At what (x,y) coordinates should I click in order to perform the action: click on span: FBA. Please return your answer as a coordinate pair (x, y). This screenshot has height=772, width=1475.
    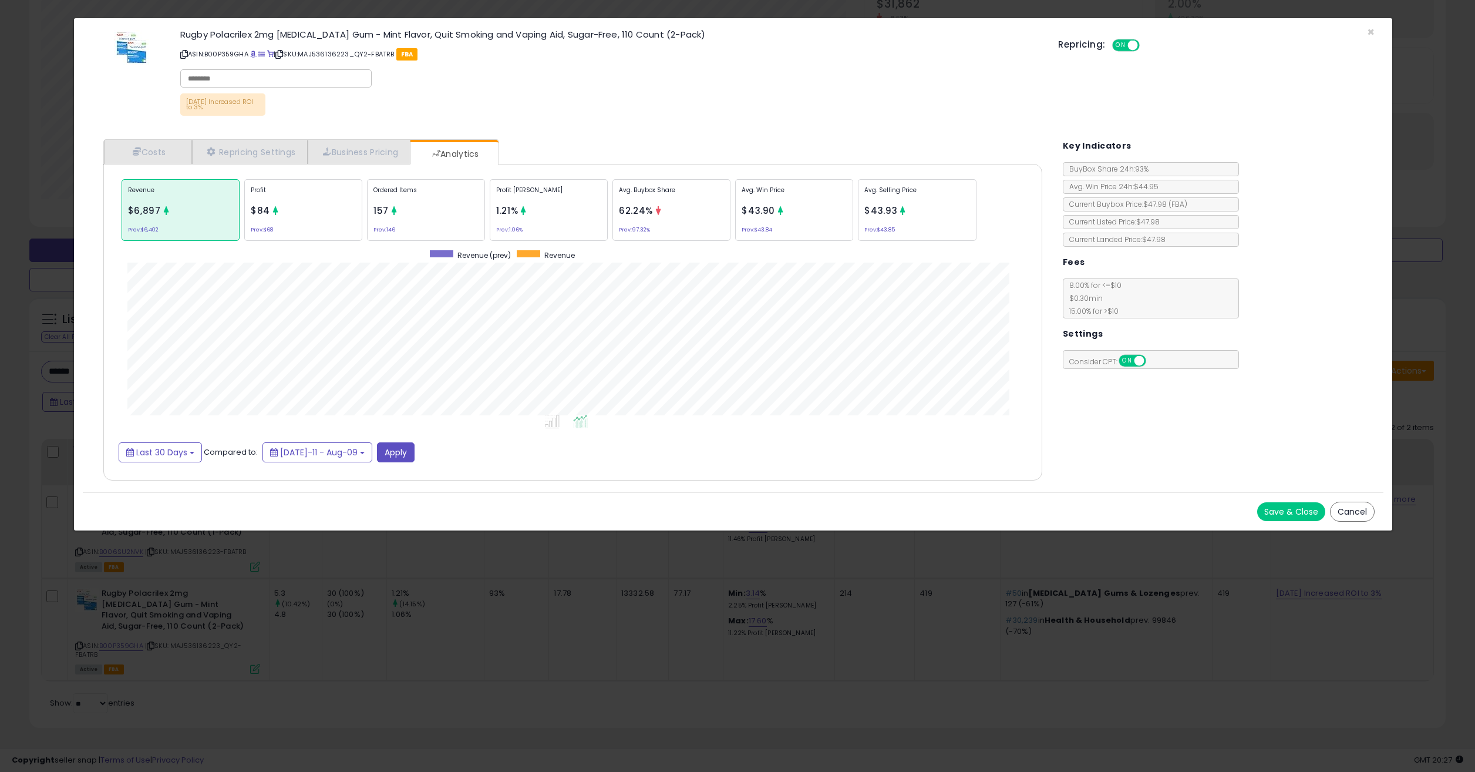
    Looking at the image, I should click on (407, 54).